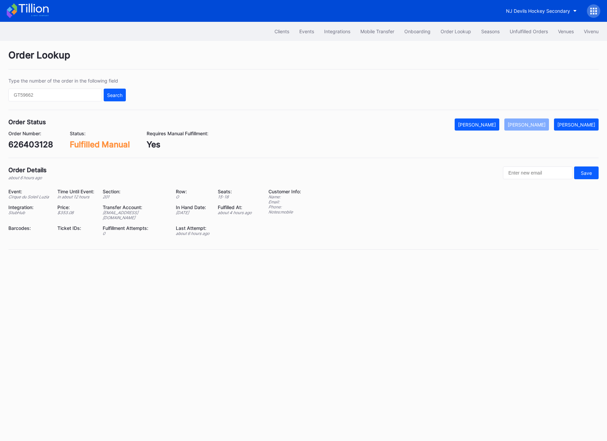 The height and width of the screenshot is (441, 607). I want to click on button: Save, so click(586, 173).